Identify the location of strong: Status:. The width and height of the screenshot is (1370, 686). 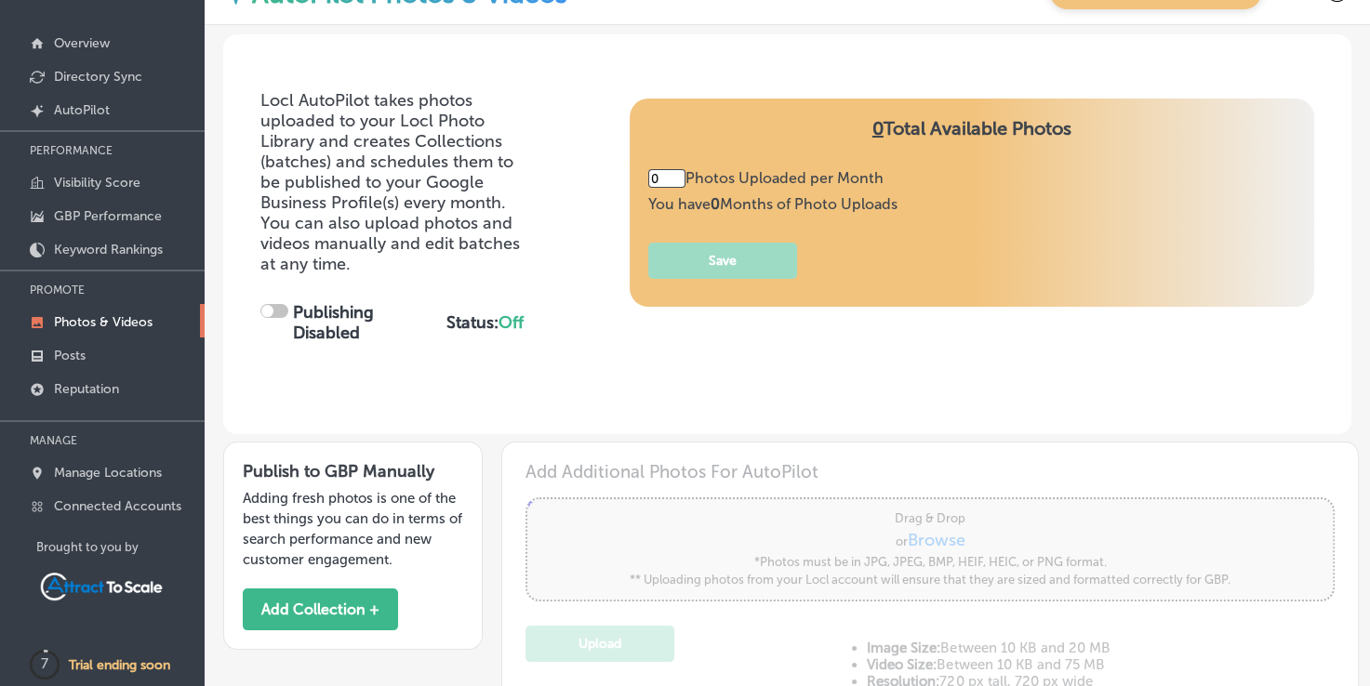
(484, 323).